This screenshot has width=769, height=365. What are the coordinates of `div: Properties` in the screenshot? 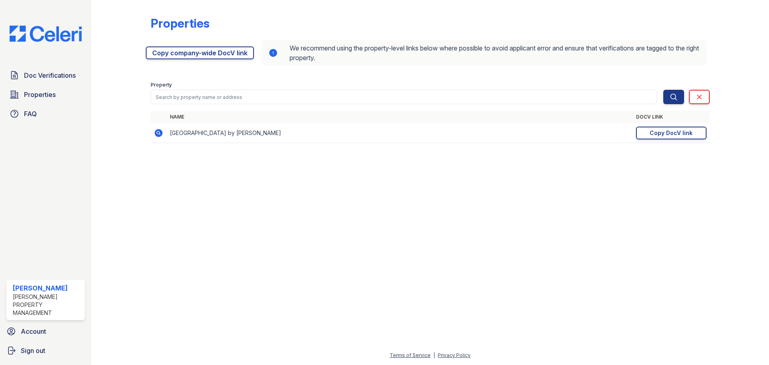 It's located at (180, 23).